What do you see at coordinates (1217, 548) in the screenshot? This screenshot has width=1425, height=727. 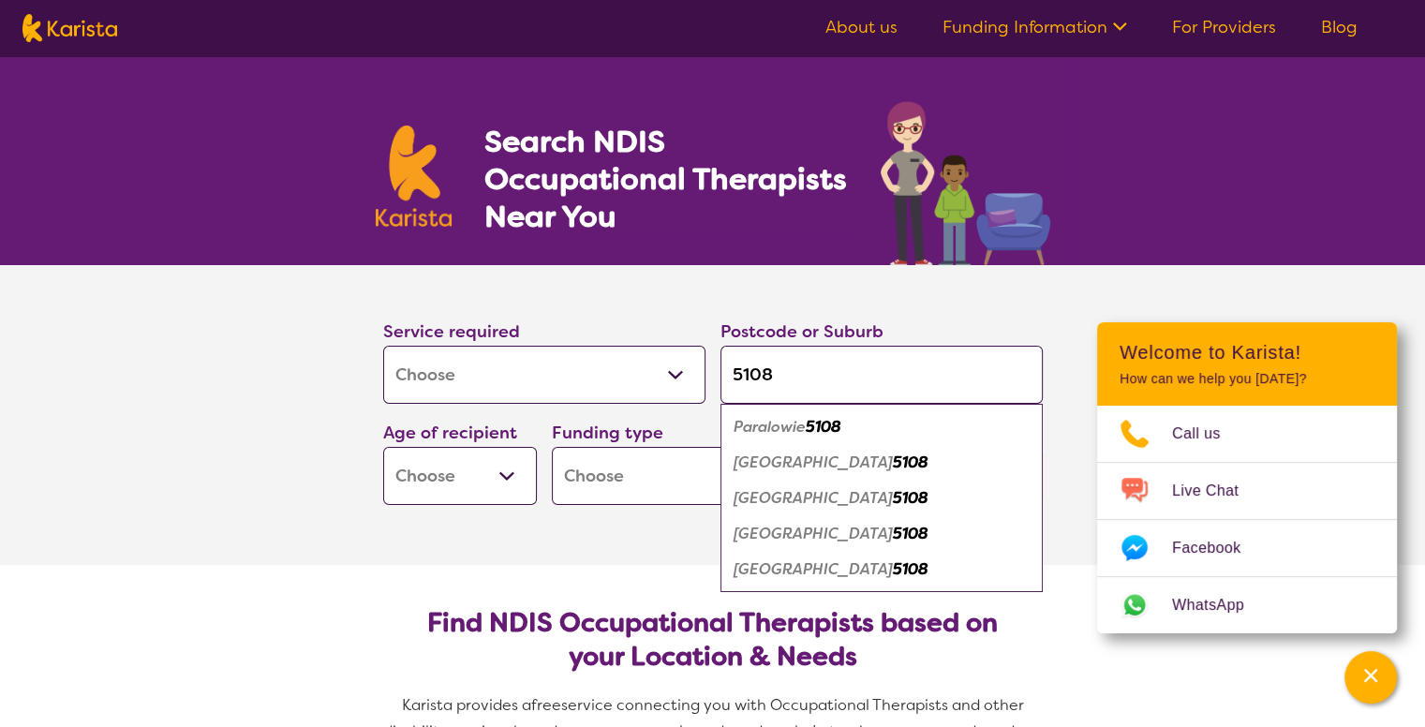 I see `span: Facebook` at bounding box center [1217, 548].